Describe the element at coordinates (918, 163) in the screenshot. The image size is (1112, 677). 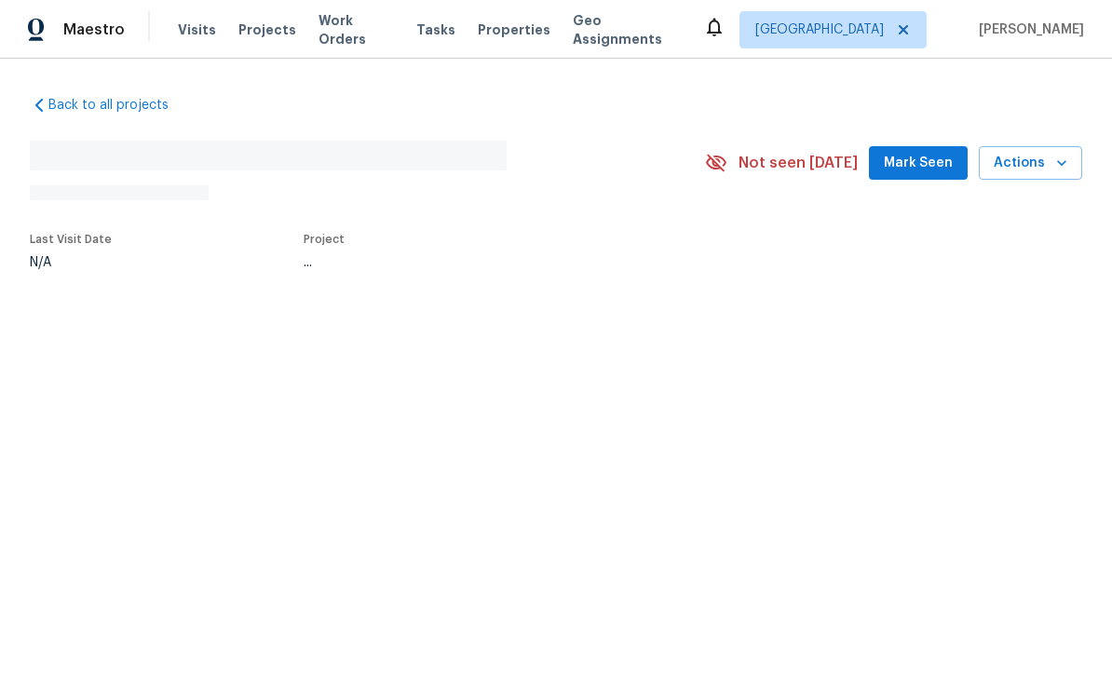
I see `span: Mark Seen` at that location.